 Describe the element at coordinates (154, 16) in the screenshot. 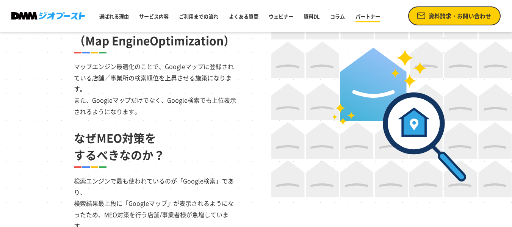

I see `a: サービス内容` at that location.